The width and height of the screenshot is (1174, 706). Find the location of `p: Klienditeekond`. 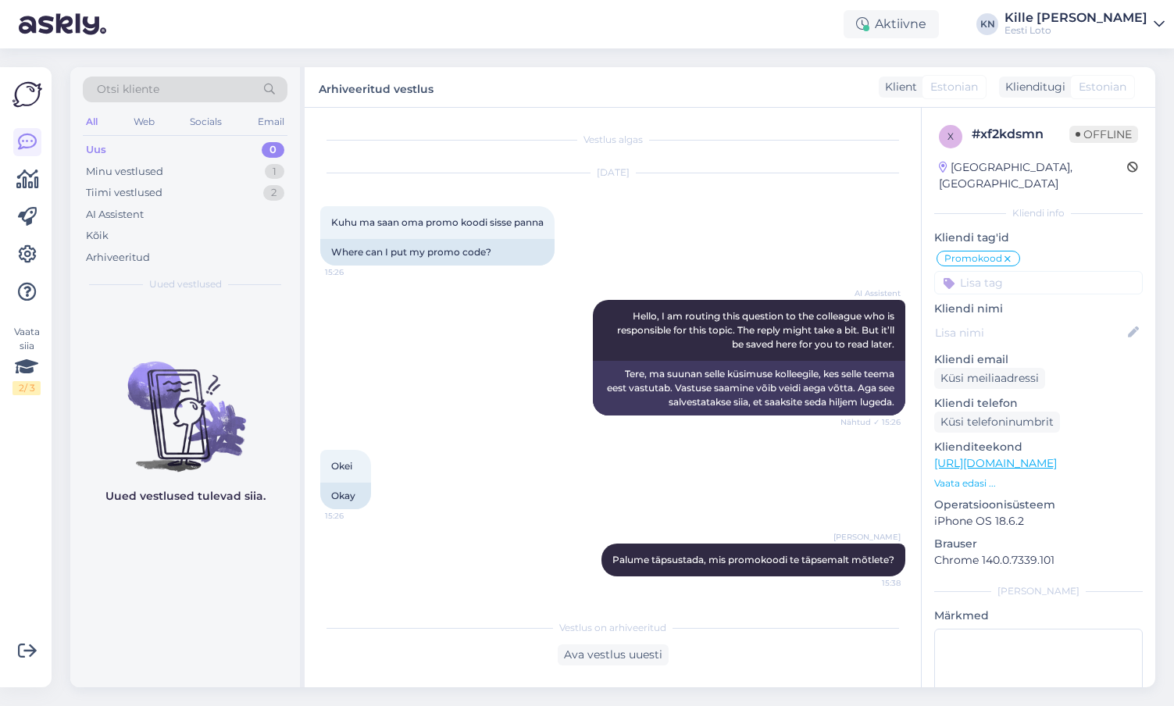

p: Klienditeekond is located at coordinates (1038, 447).